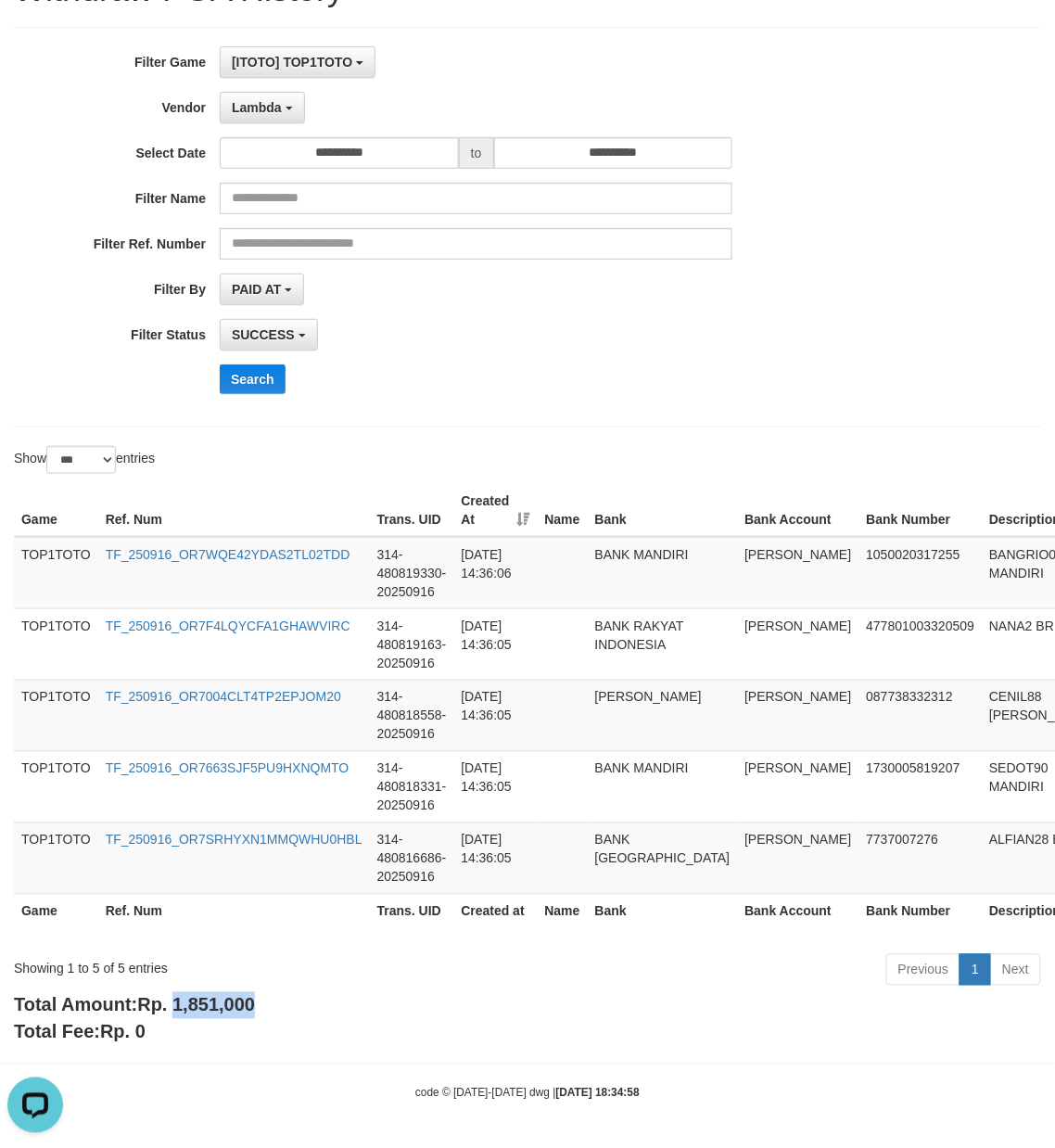  Describe the element at coordinates (921, 786) in the screenshot. I see `td: 1730005819207` at that location.